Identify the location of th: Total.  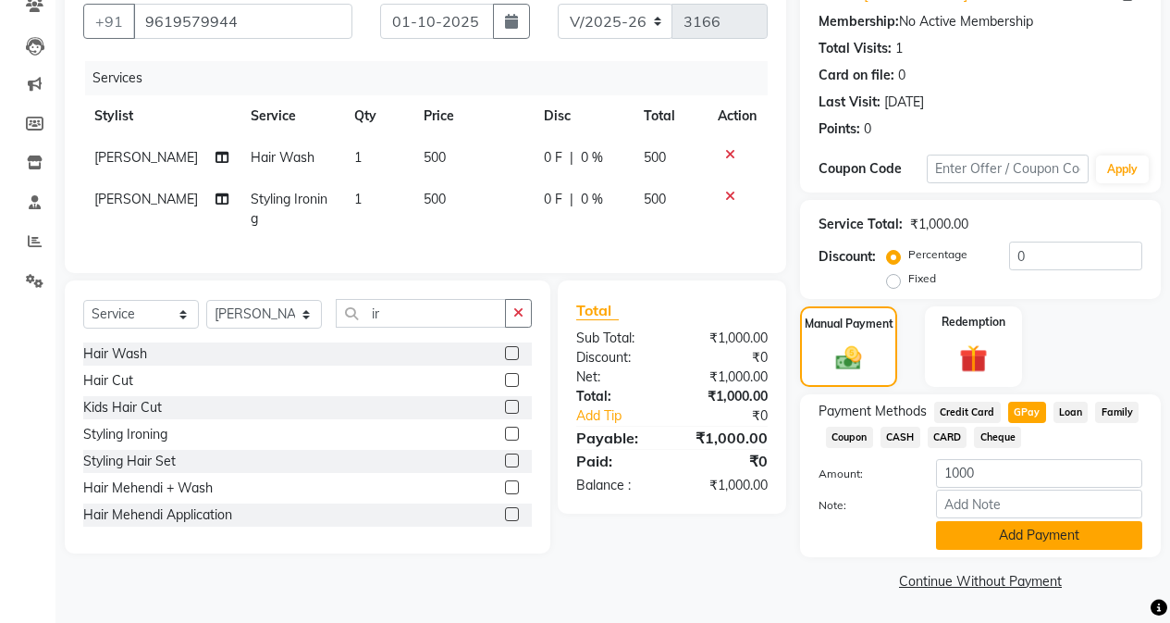
(670, 116).